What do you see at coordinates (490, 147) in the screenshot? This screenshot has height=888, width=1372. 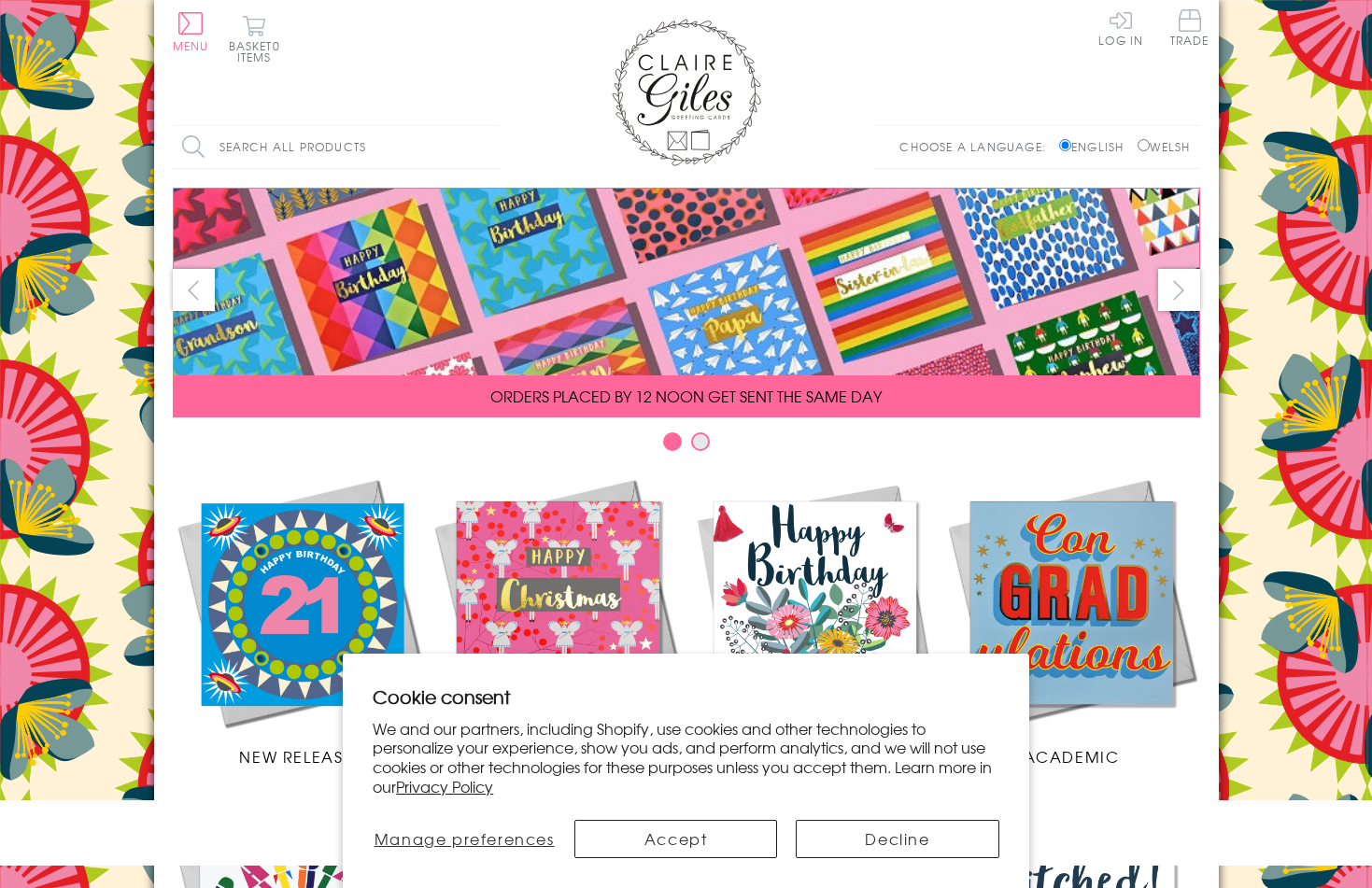 I see `input: Search` at bounding box center [490, 147].